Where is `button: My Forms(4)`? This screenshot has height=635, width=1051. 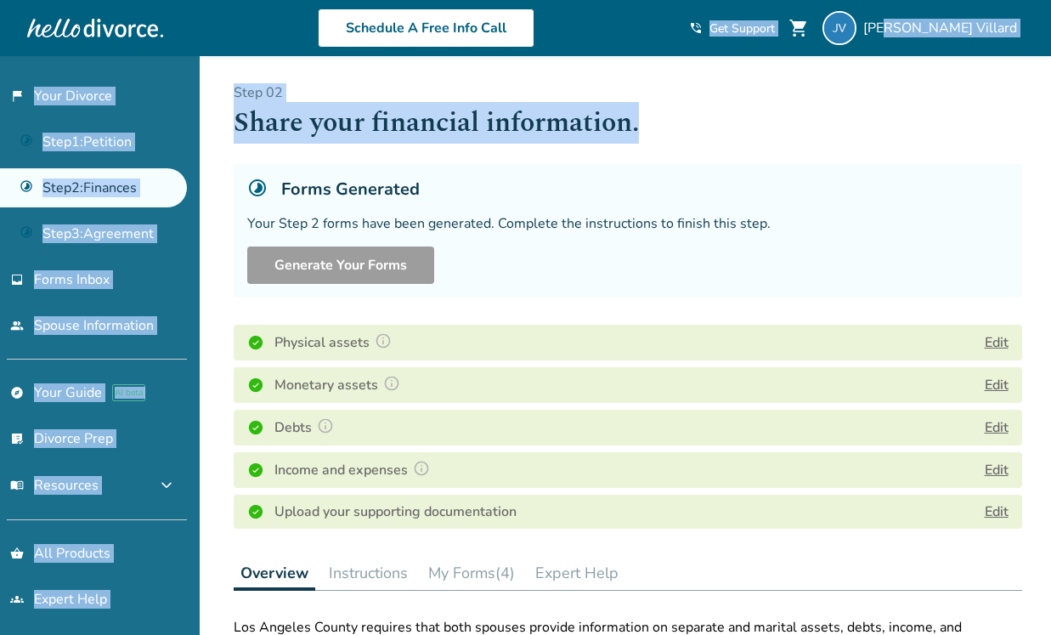 button: My Forms(4) is located at coordinates (472, 573).